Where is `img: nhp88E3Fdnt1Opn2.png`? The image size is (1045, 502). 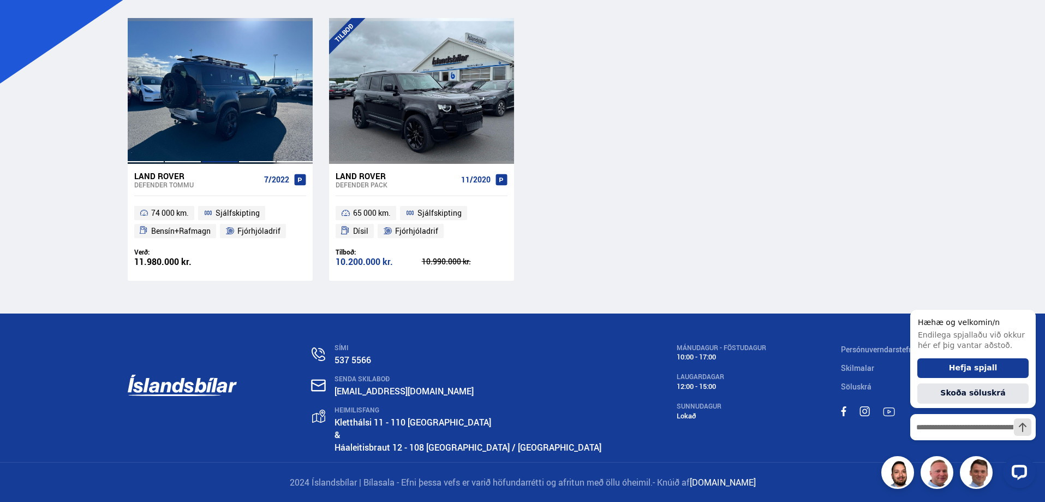 img: nhp88E3Fdnt1Opn2.png is located at coordinates (900, 474).